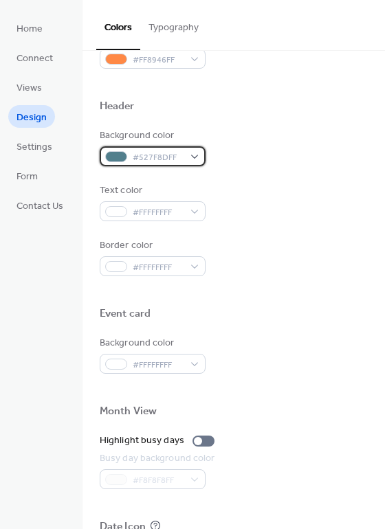  What do you see at coordinates (29, 88) in the screenshot?
I see `span: Views` at bounding box center [29, 88].